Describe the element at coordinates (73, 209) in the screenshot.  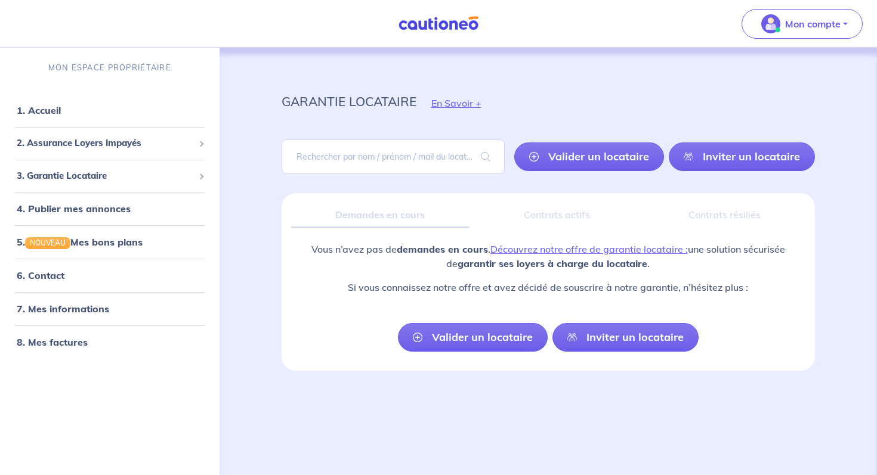
I see `a: 4. Publier mes annonces` at that location.